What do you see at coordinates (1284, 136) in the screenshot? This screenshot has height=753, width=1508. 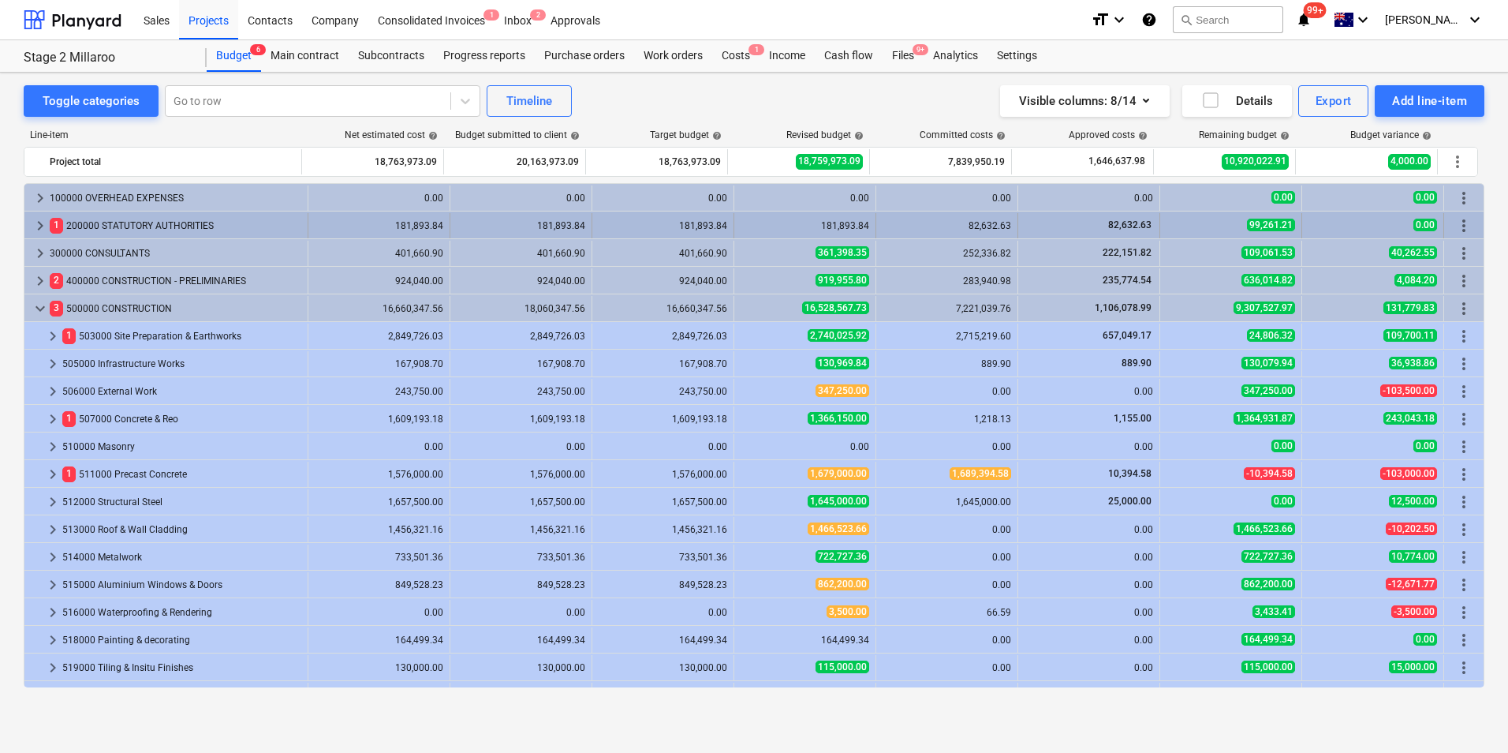 I see `span: help` at bounding box center [1284, 136].